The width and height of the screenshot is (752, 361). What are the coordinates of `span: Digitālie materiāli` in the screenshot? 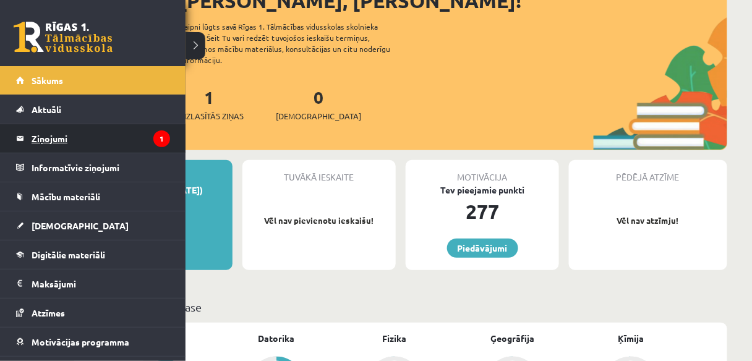 It's located at (68, 255).